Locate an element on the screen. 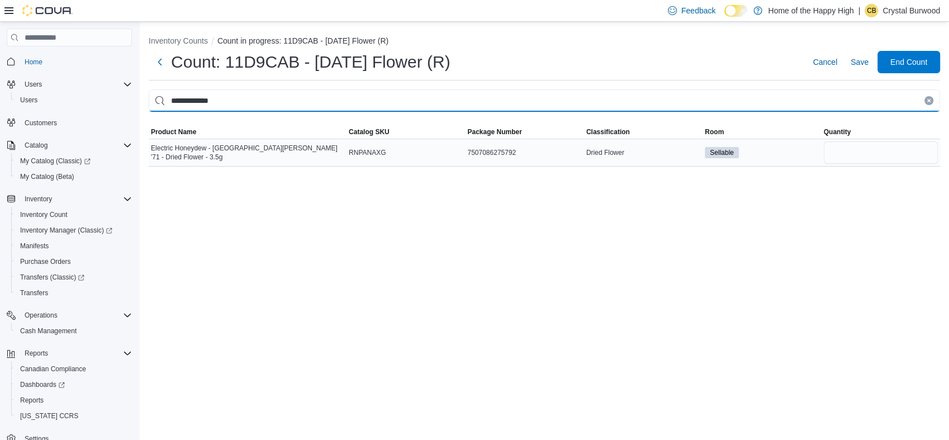 The width and height of the screenshot is (949, 440). a: Reports is located at coordinates (32, 400).